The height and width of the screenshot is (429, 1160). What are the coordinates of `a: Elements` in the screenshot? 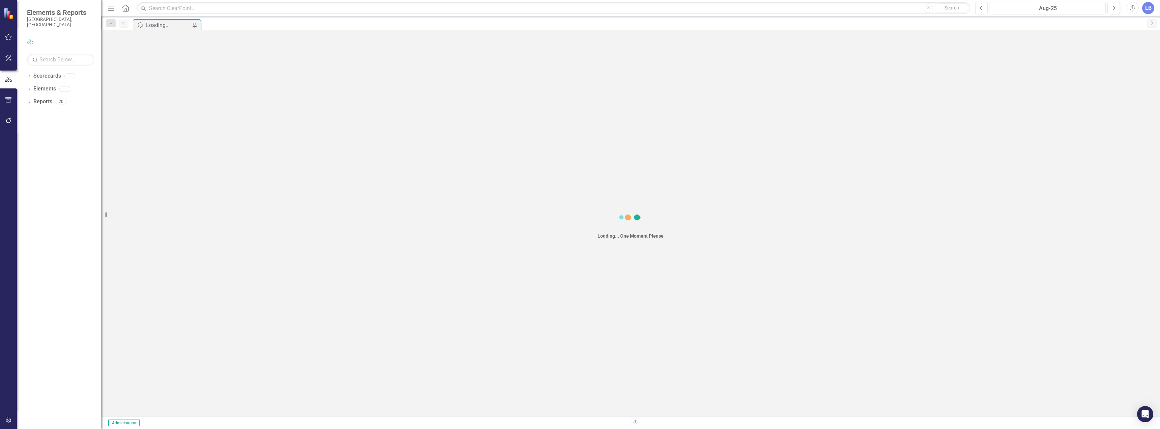 It's located at (45, 89).